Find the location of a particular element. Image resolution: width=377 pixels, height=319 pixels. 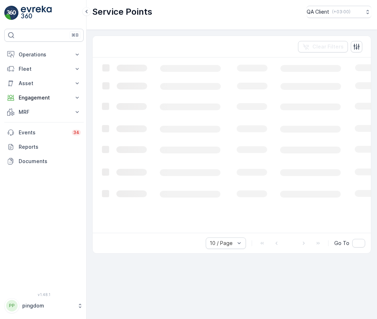

p: QA Client is located at coordinates (318, 12).